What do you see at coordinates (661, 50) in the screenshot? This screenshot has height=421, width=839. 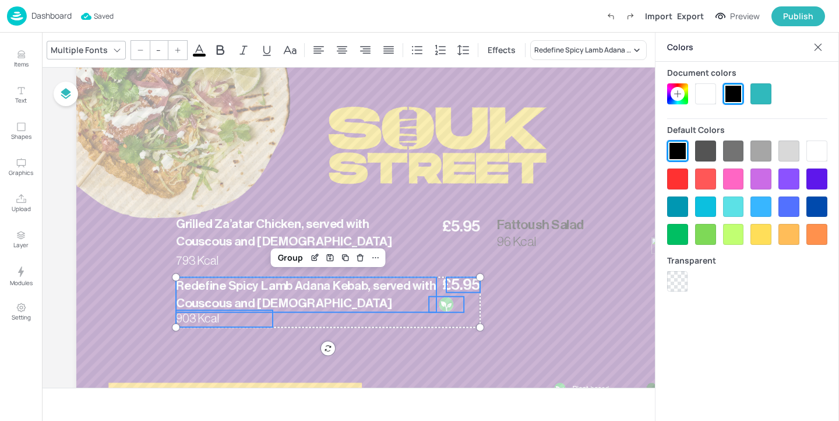 I see `div: Hide symbol` at bounding box center [661, 50].